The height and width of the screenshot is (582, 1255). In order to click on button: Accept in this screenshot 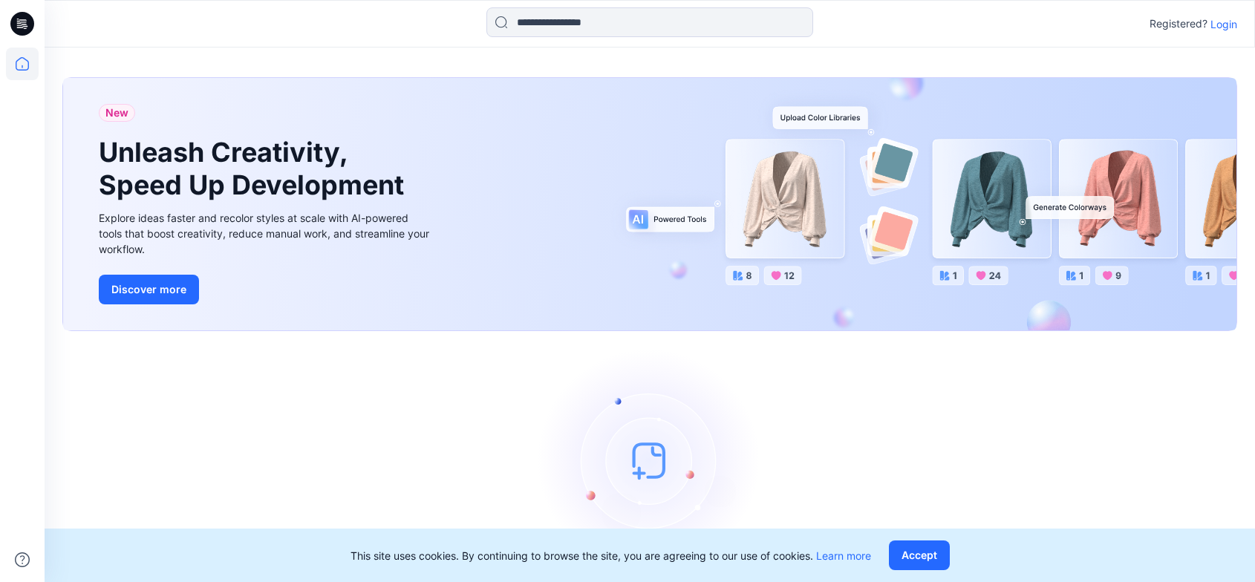, I will do `click(919, 555)`.